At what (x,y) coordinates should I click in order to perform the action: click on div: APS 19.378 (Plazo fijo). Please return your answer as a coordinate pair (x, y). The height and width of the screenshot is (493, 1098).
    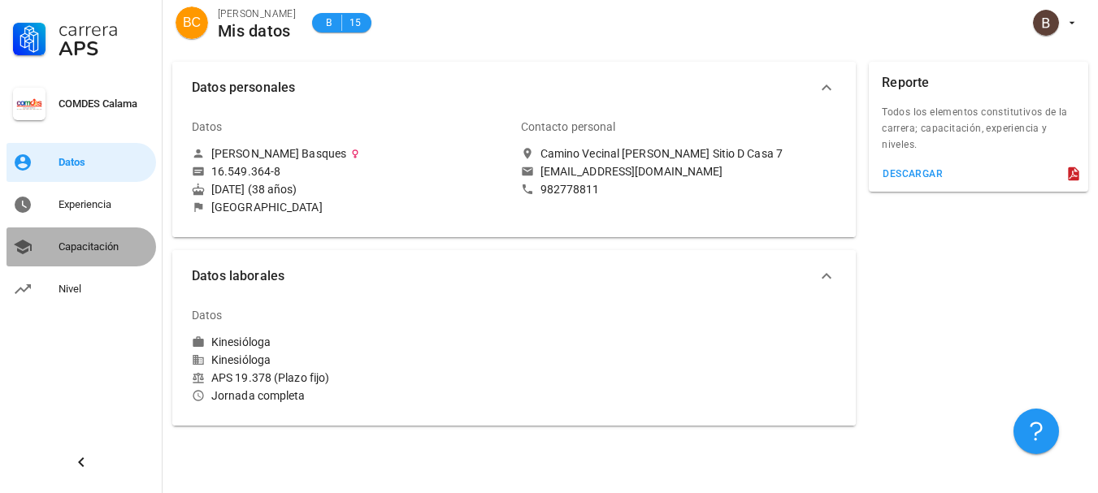
    Looking at the image, I should click on (350, 378).